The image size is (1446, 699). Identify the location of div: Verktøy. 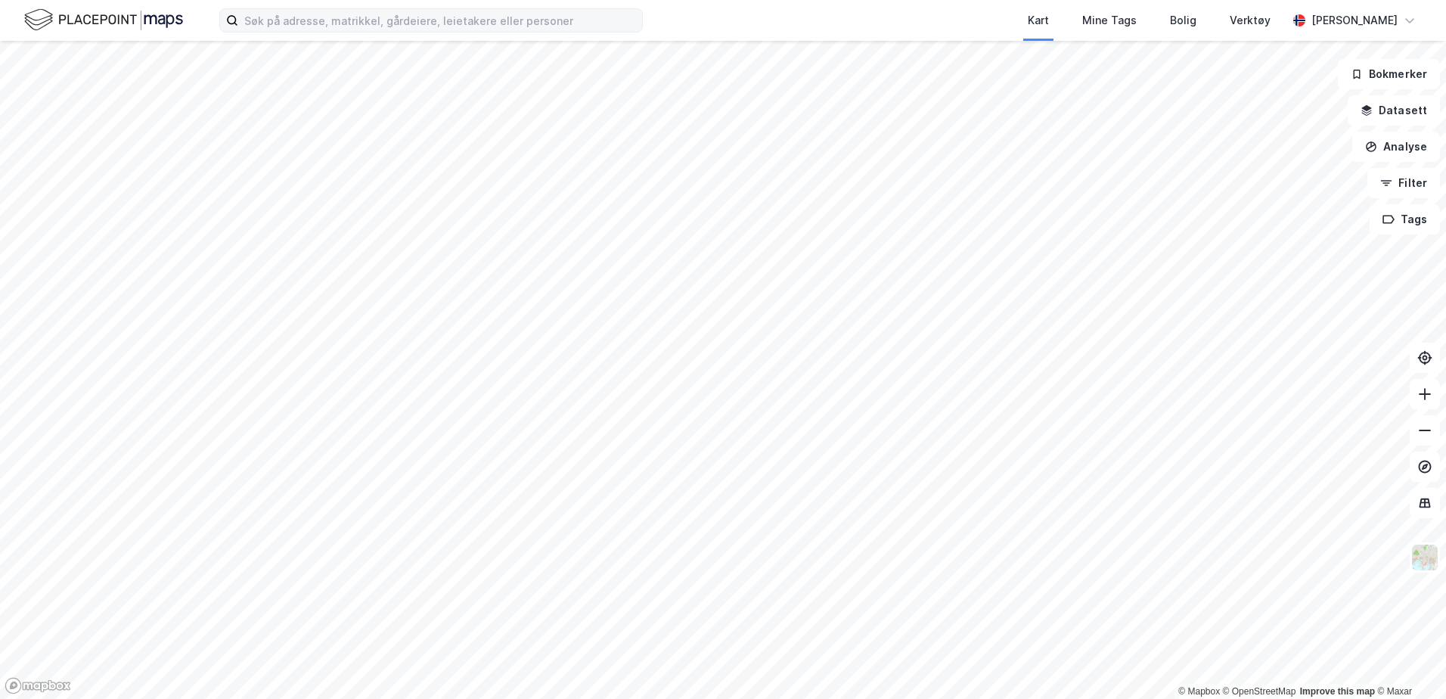
(1250, 20).